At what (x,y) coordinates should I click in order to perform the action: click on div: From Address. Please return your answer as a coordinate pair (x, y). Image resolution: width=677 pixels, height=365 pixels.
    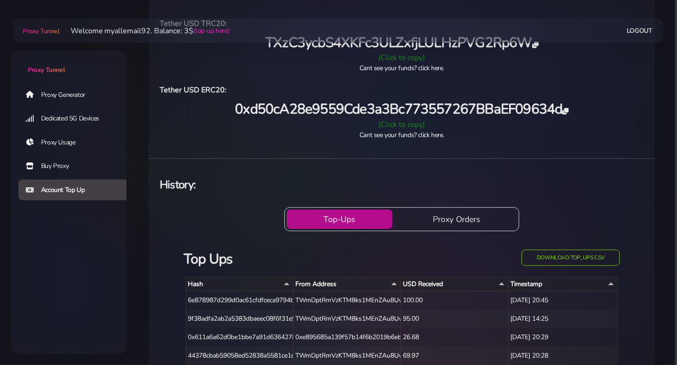
    Looking at the image, I should click on (347, 284).